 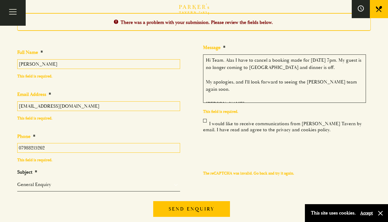 I want to click on label: Full Name, so click(x=30, y=52).